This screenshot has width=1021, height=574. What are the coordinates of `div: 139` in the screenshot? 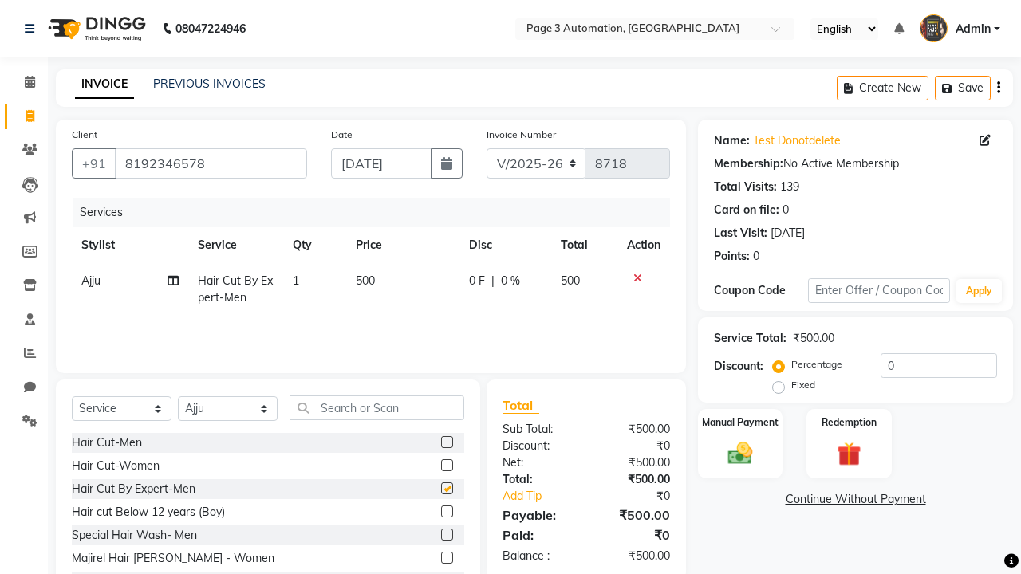 It's located at (790, 187).